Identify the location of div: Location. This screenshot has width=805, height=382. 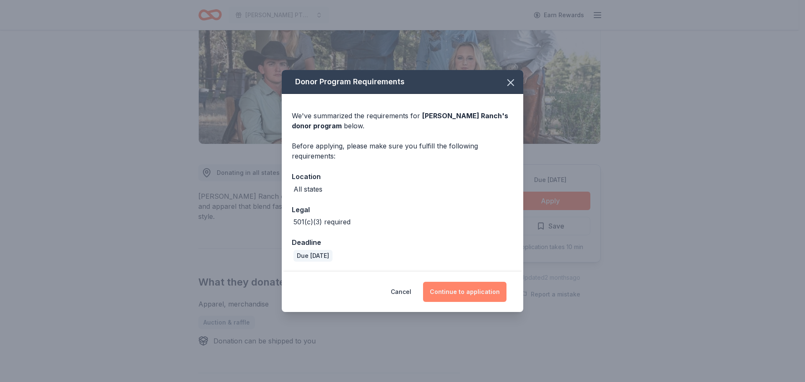
(403, 177).